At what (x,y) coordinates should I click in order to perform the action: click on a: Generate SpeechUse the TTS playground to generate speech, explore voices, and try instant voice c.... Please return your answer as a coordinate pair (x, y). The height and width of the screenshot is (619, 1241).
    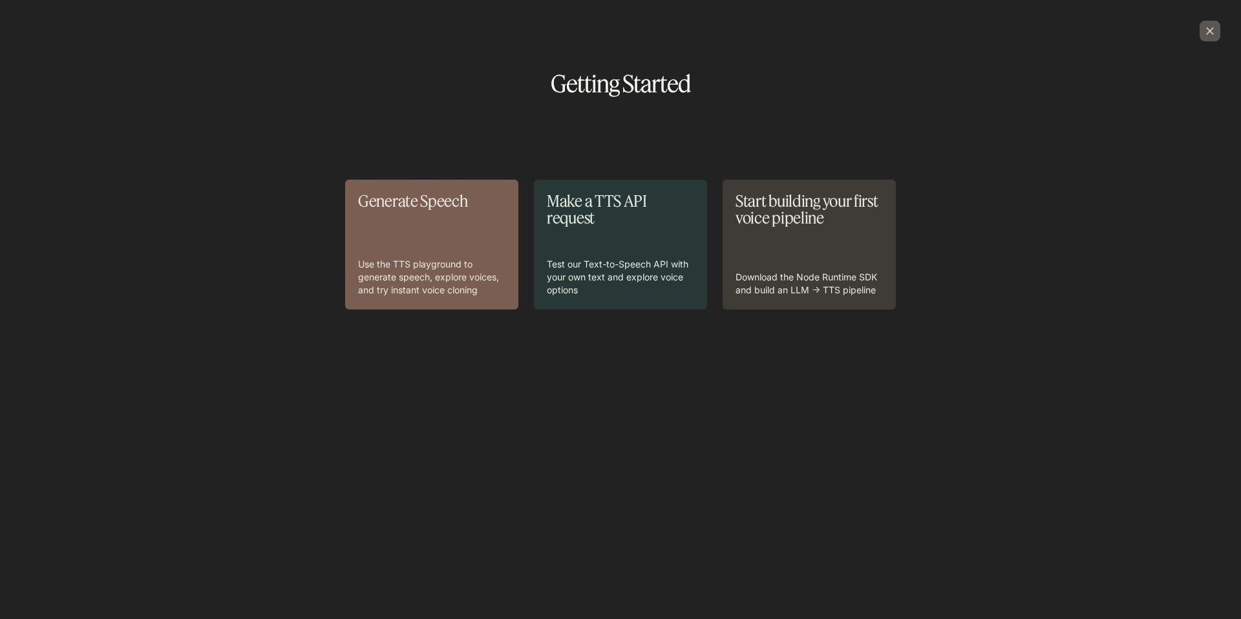
    Looking at the image, I should click on (432, 244).